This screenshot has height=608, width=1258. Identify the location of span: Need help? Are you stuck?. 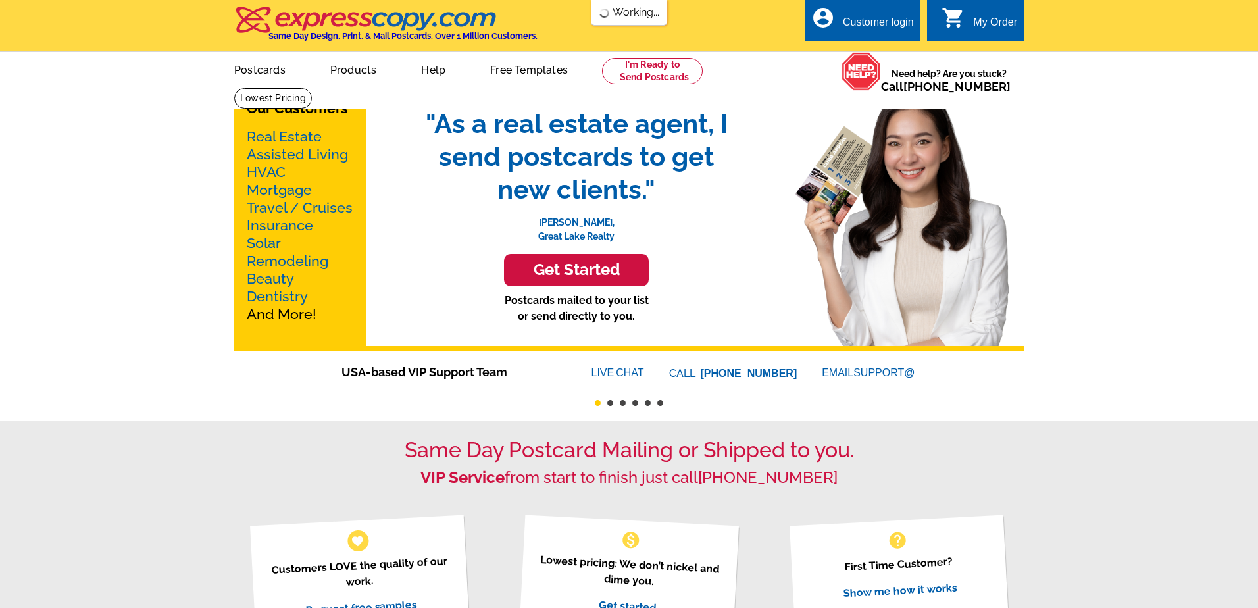
(949, 80).